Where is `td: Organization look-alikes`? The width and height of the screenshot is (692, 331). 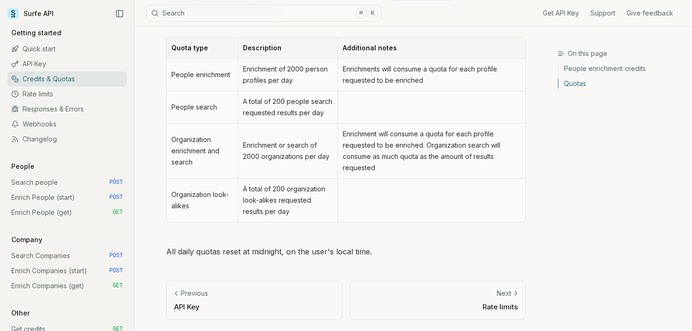 td: Organization look-alikes is located at coordinates (202, 200).